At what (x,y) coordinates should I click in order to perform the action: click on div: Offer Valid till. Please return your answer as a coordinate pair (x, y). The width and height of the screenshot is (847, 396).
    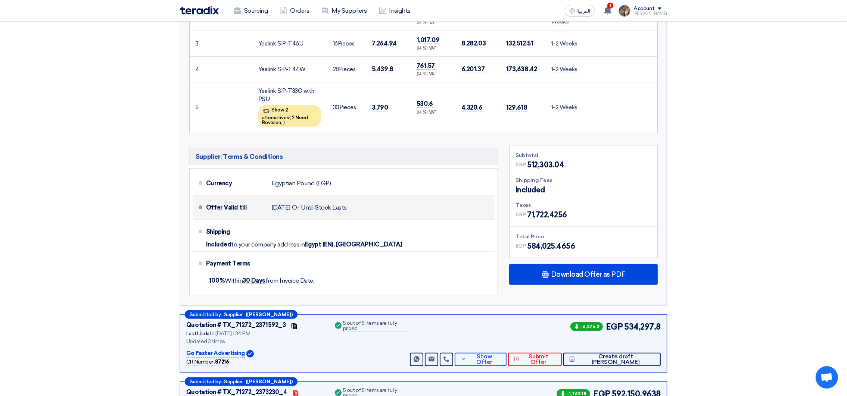
    Looking at the image, I should click on (236, 208).